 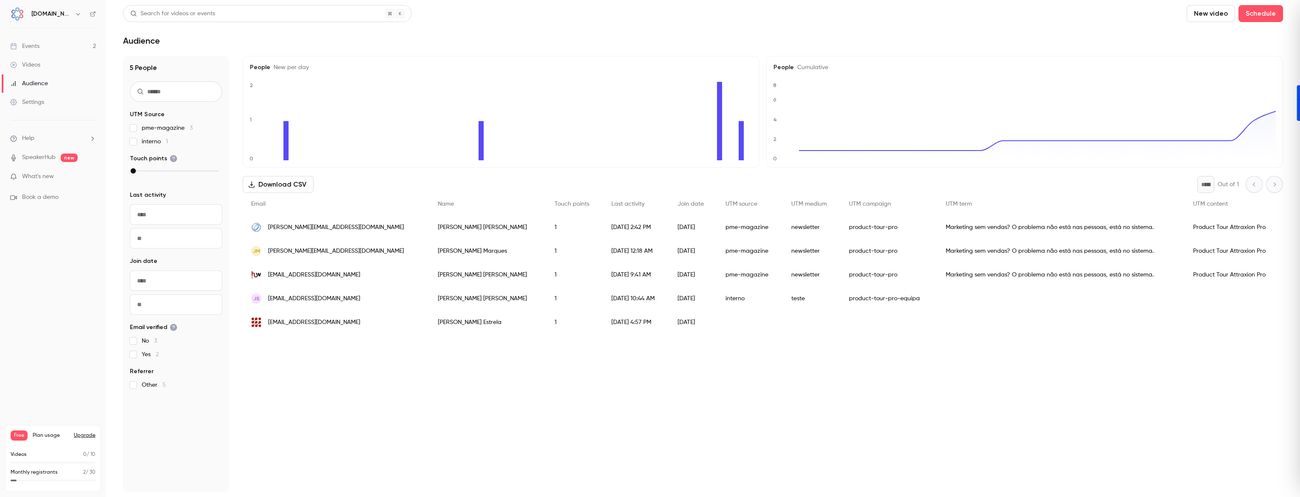 I want to click on span: 1, so click(x=167, y=142).